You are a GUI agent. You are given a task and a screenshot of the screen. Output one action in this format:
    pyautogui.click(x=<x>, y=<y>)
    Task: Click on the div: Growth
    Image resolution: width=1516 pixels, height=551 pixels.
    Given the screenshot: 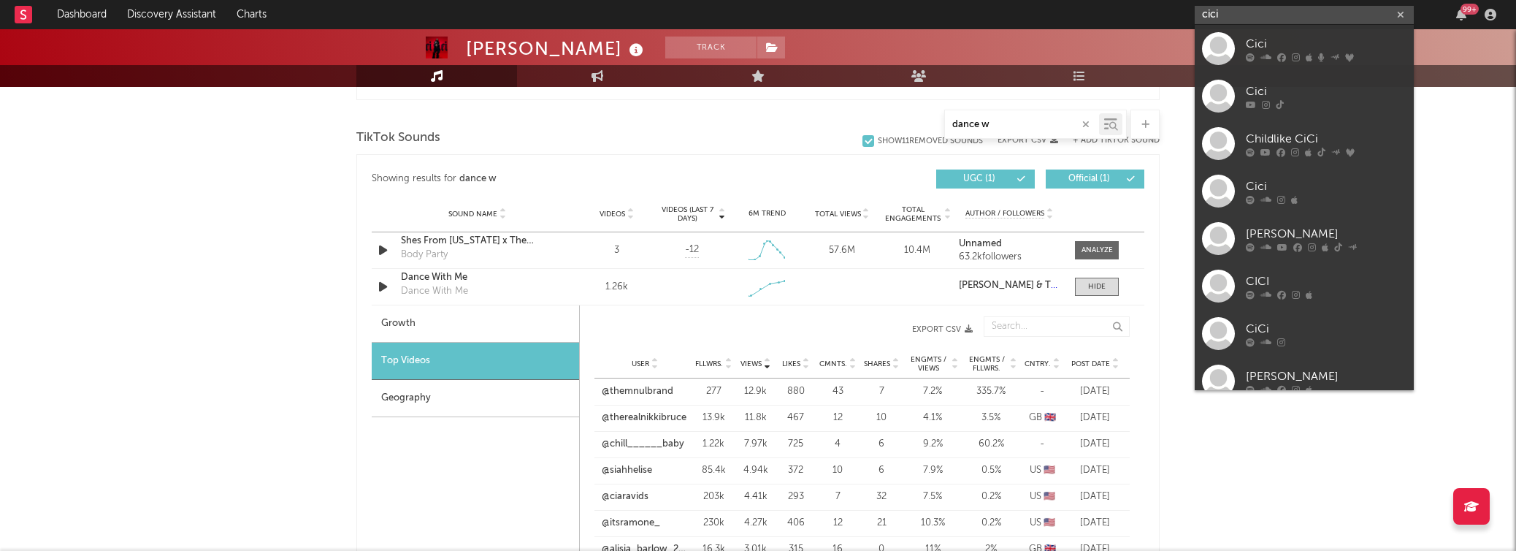 What is the action you would take?
    pyautogui.click(x=475, y=324)
    